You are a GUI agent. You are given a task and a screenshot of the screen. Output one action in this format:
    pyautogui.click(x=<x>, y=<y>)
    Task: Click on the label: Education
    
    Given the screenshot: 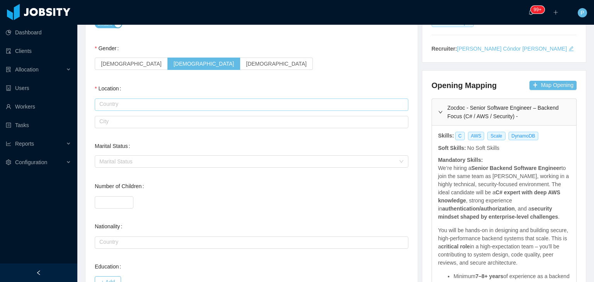 What is the action you would take?
    pyautogui.click(x=109, y=267)
    